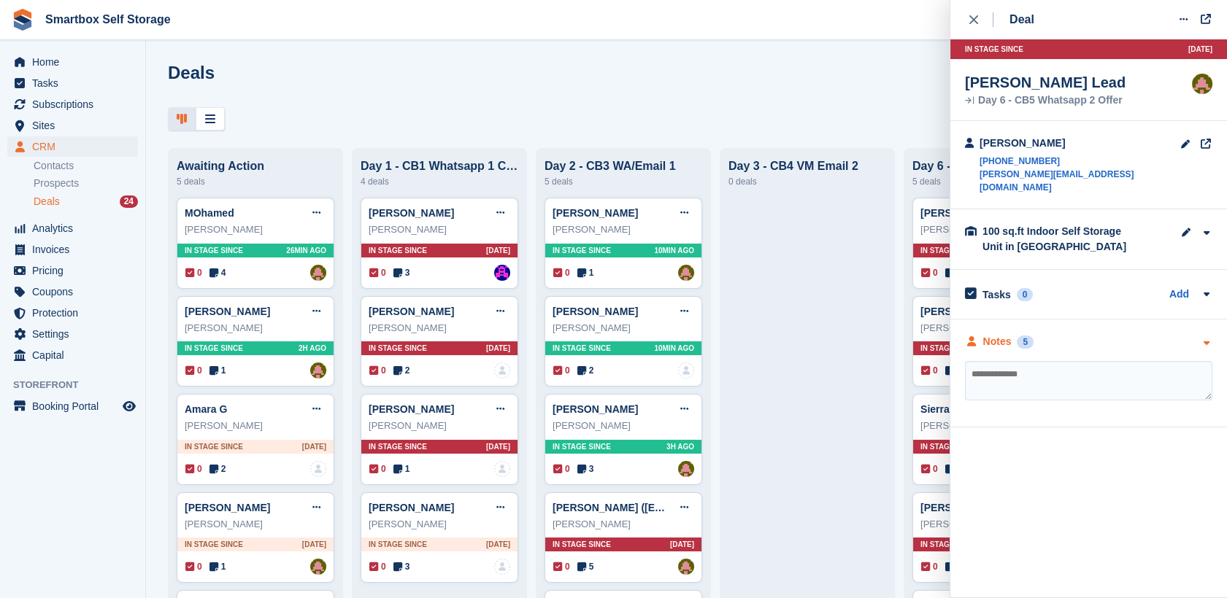 This screenshot has width=1227, height=598. What do you see at coordinates (255, 166) in the screenshot?
I see `div: Awaiting Action` at bounding box center [255, 166].